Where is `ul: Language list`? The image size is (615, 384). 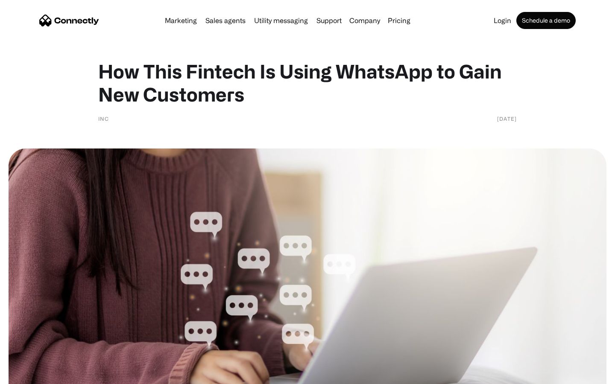
ul: Language list is located at coordinates (34, 375).